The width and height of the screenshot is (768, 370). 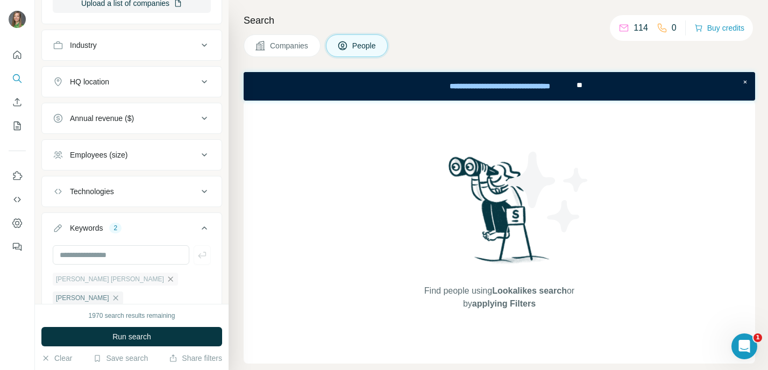 What do you see at coordinates (641, 28) in the screenshot?
I see `p: 114` at bounding box center [641, 28].